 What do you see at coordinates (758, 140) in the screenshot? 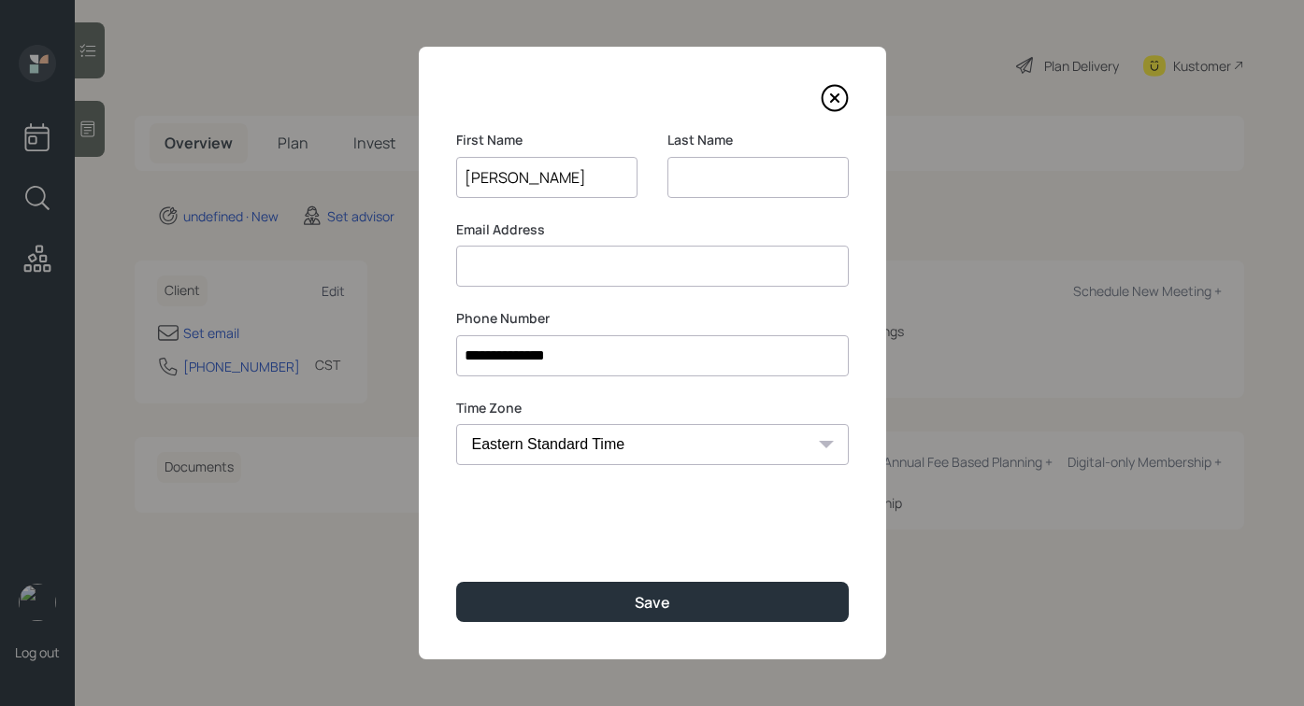
I see `label: Last Name` at bounding box center [758, 140].